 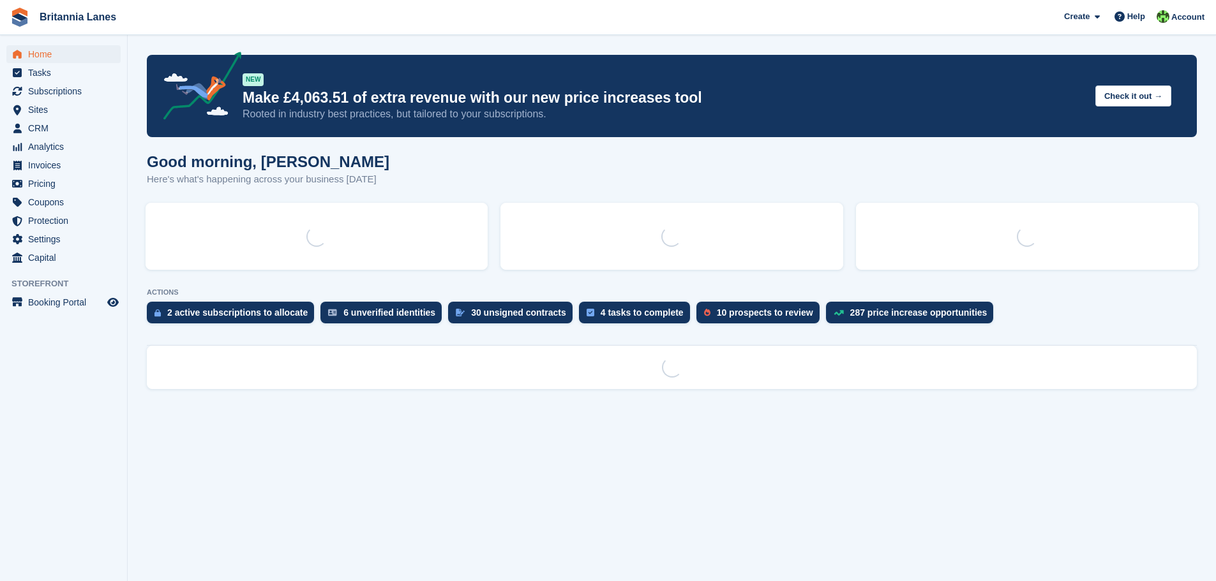 What do you see at coordinates (66, 165) in the screenshot?
I see `span: Invoices` at bounding box center [66, 165].